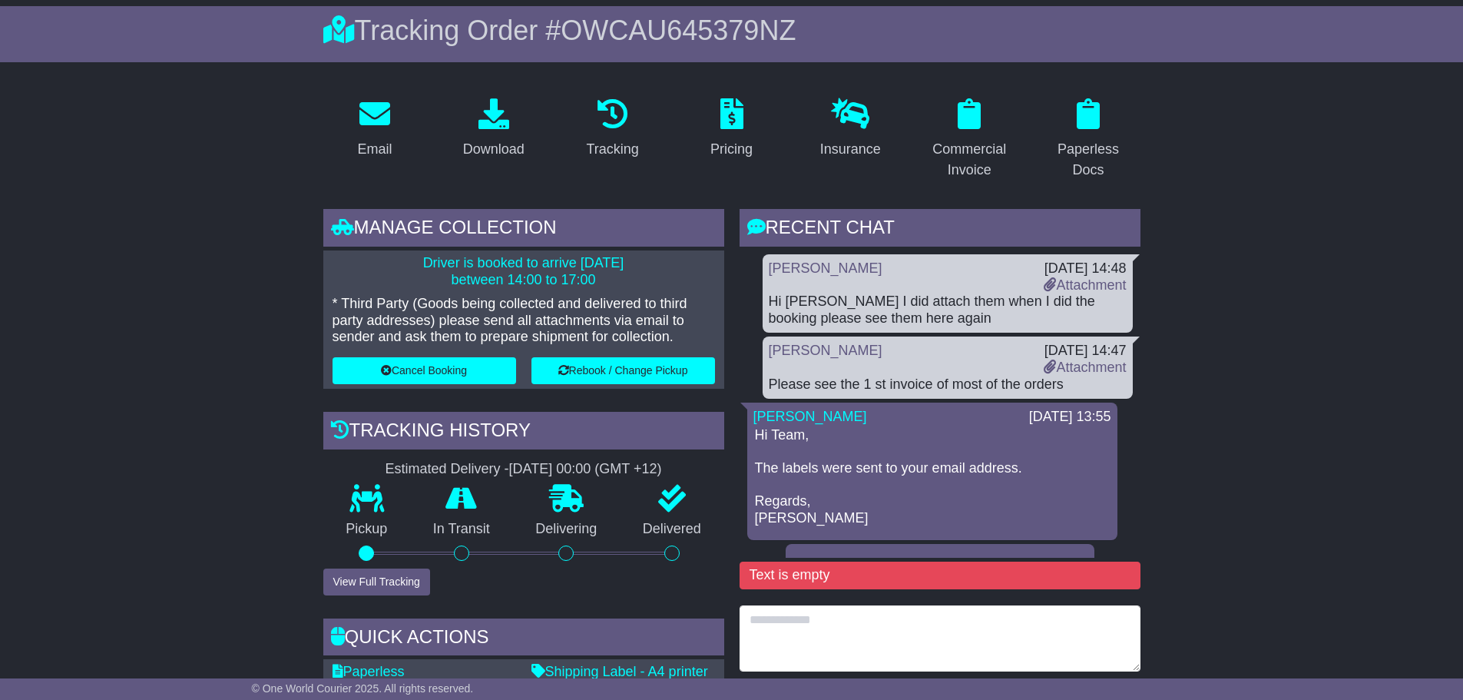 The image size is (1463, 700). What do you see at coordinates (732, 30) in the screenshot?
I see `div: Tracking Order #` at bounding box center [732, 30].